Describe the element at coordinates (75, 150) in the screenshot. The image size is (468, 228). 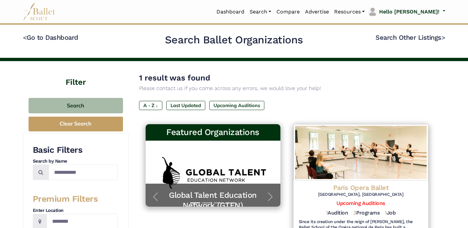
I see `h3: Basic Filters` at that location.